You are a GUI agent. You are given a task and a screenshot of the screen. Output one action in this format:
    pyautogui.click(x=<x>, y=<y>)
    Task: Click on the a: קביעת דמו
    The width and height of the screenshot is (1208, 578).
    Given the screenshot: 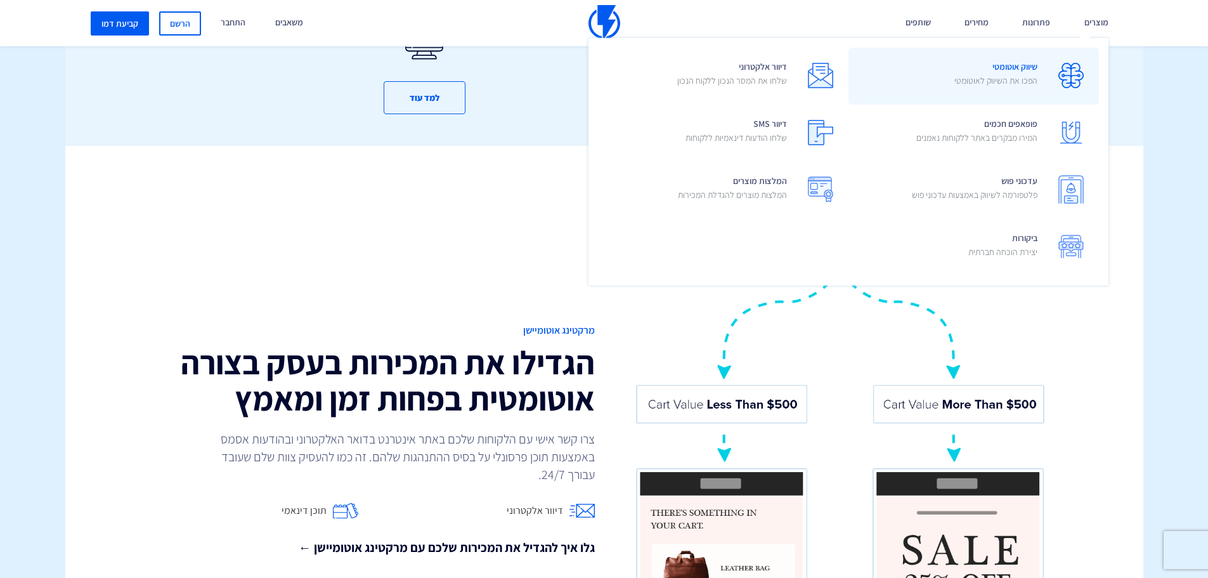 What is the action you would take?
    pyautogui.click(x=120, y=23)
    